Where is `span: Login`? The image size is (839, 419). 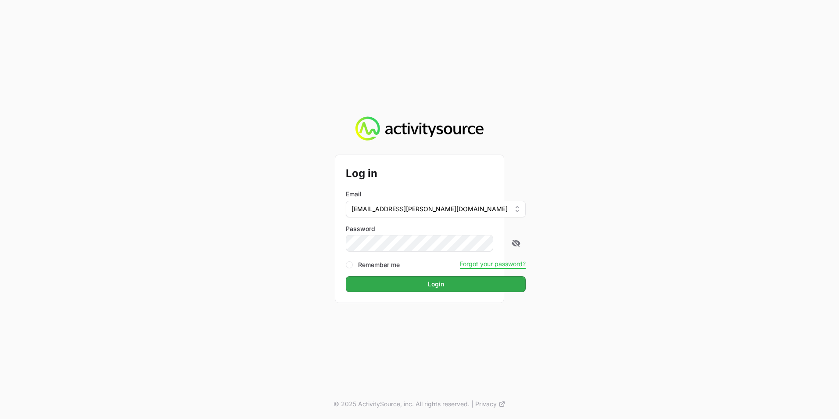
span: Login is located at coordinates (436, 284).